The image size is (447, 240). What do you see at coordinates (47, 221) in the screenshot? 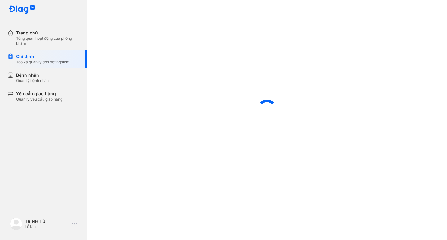
I see `div: TRINH TÚ` at bounding box center [47, 221].